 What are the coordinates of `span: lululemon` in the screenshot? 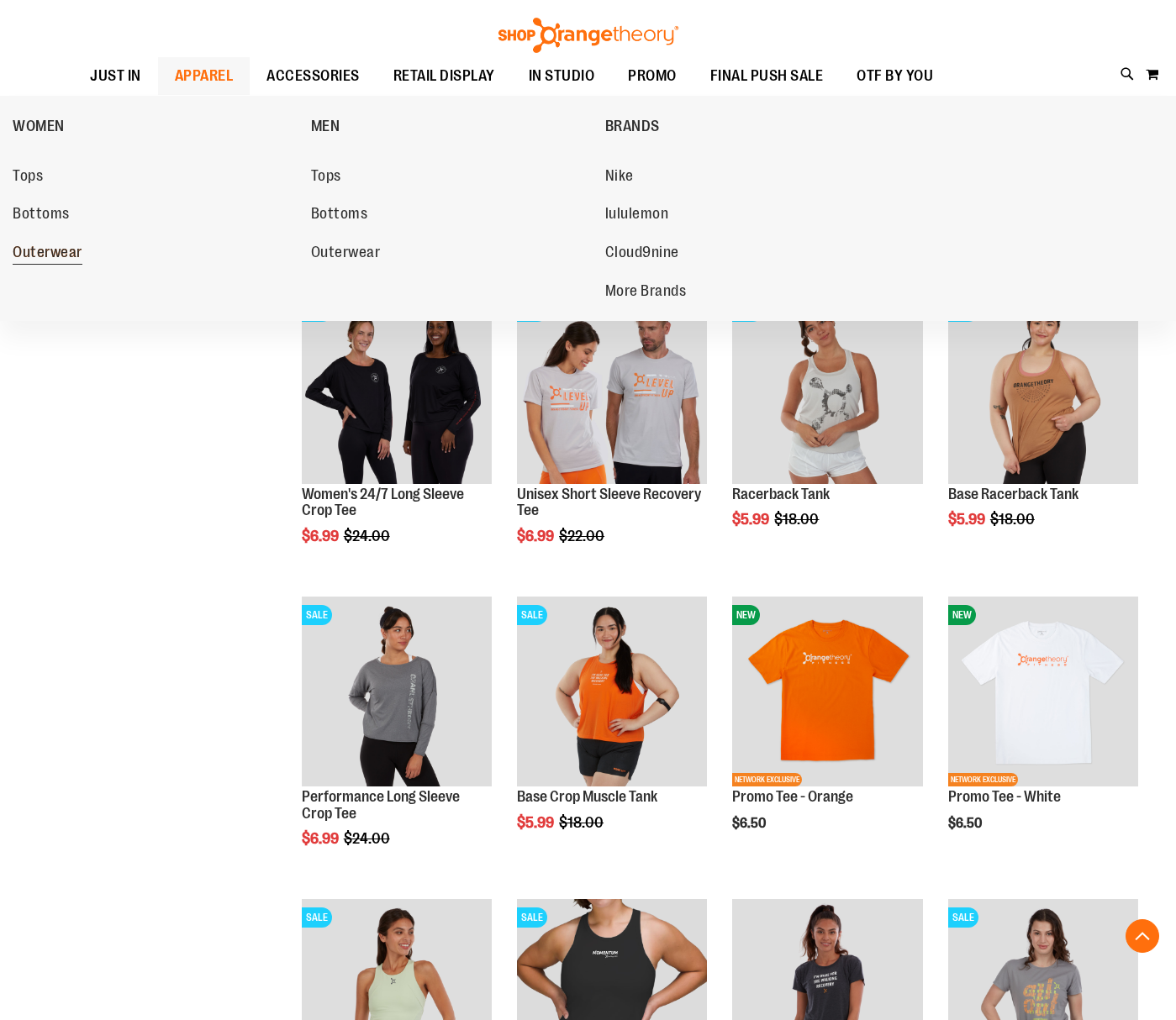 It's located at (637, 215).